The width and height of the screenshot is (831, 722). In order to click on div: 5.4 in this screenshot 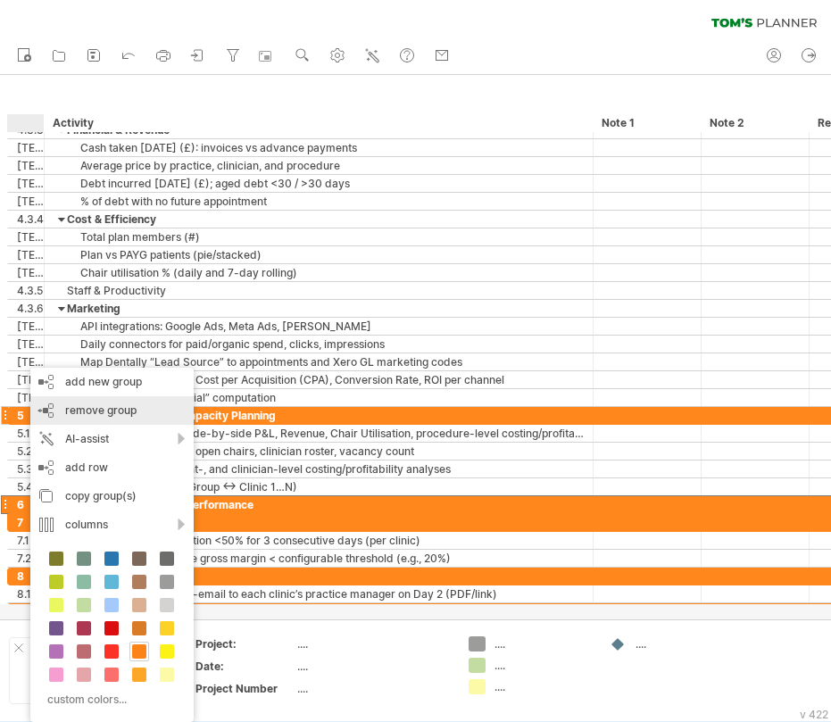, I will do `click(30, 486)`.